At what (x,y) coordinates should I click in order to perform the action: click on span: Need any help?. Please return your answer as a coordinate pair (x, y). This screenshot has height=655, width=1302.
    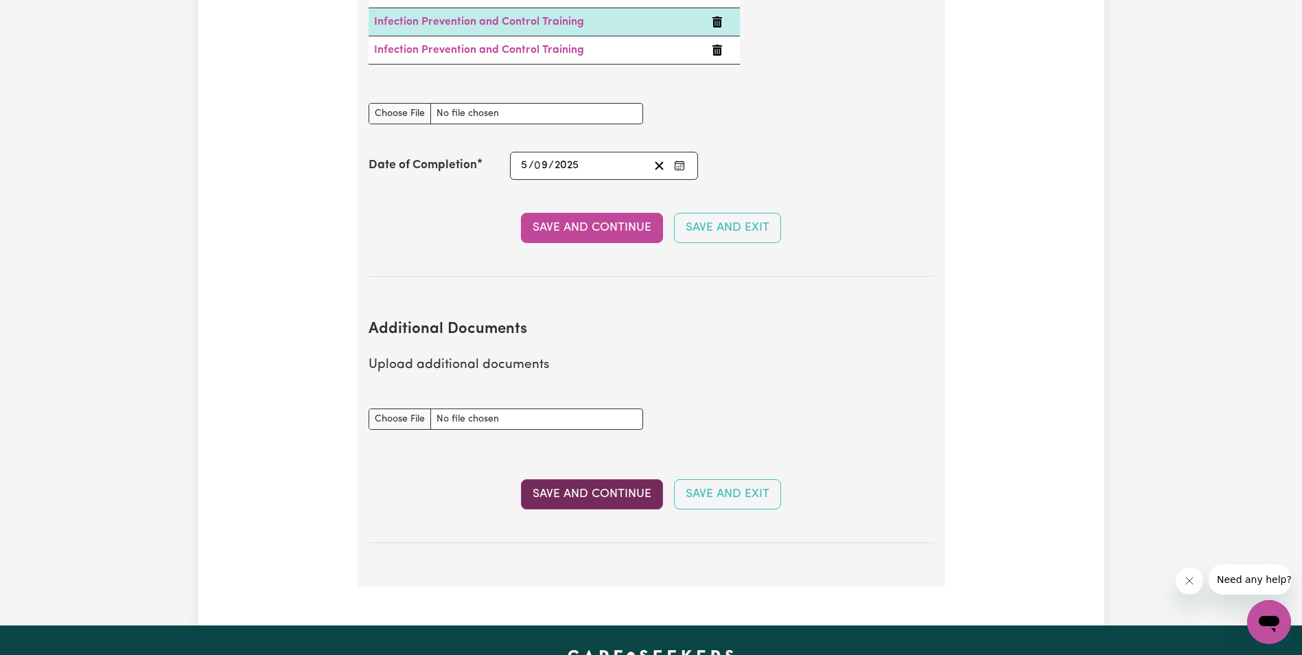
    Looking at the image, I should click on (45, 15).